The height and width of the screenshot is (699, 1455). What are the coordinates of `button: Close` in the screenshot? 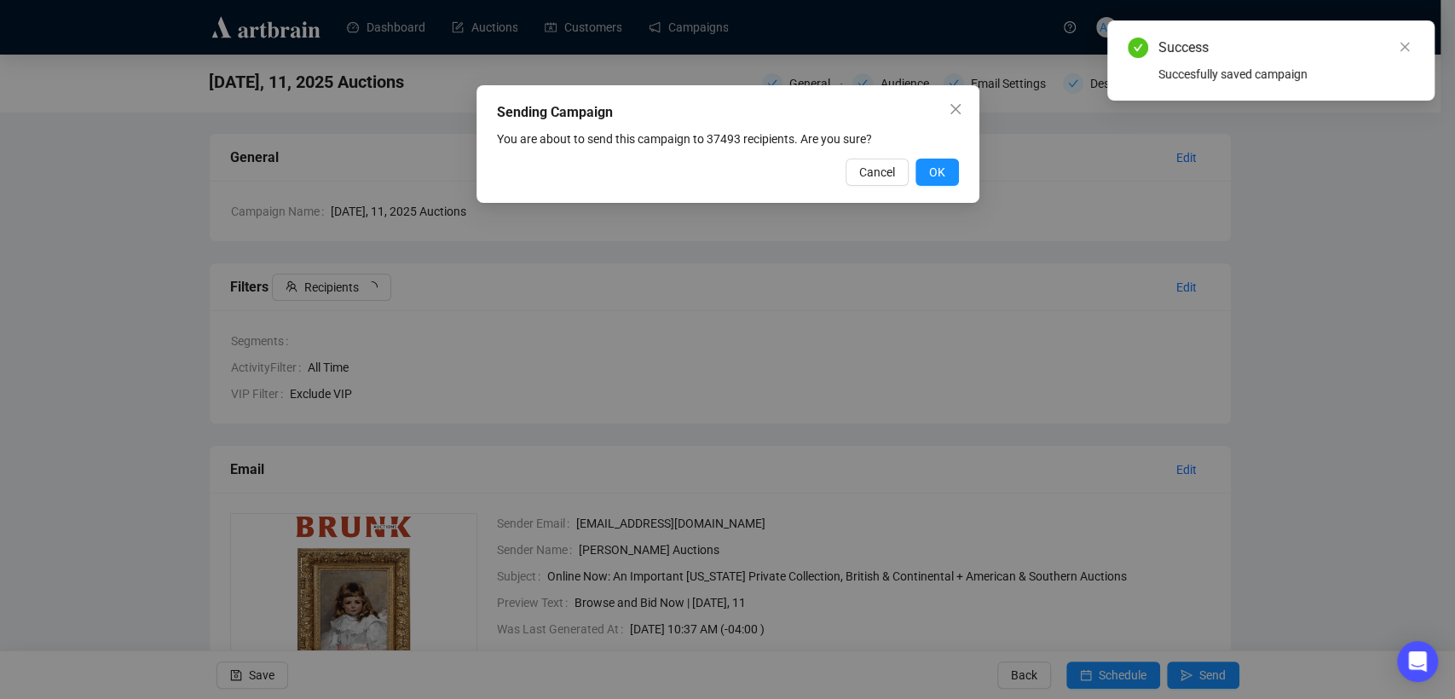 It's located at (956, 109).